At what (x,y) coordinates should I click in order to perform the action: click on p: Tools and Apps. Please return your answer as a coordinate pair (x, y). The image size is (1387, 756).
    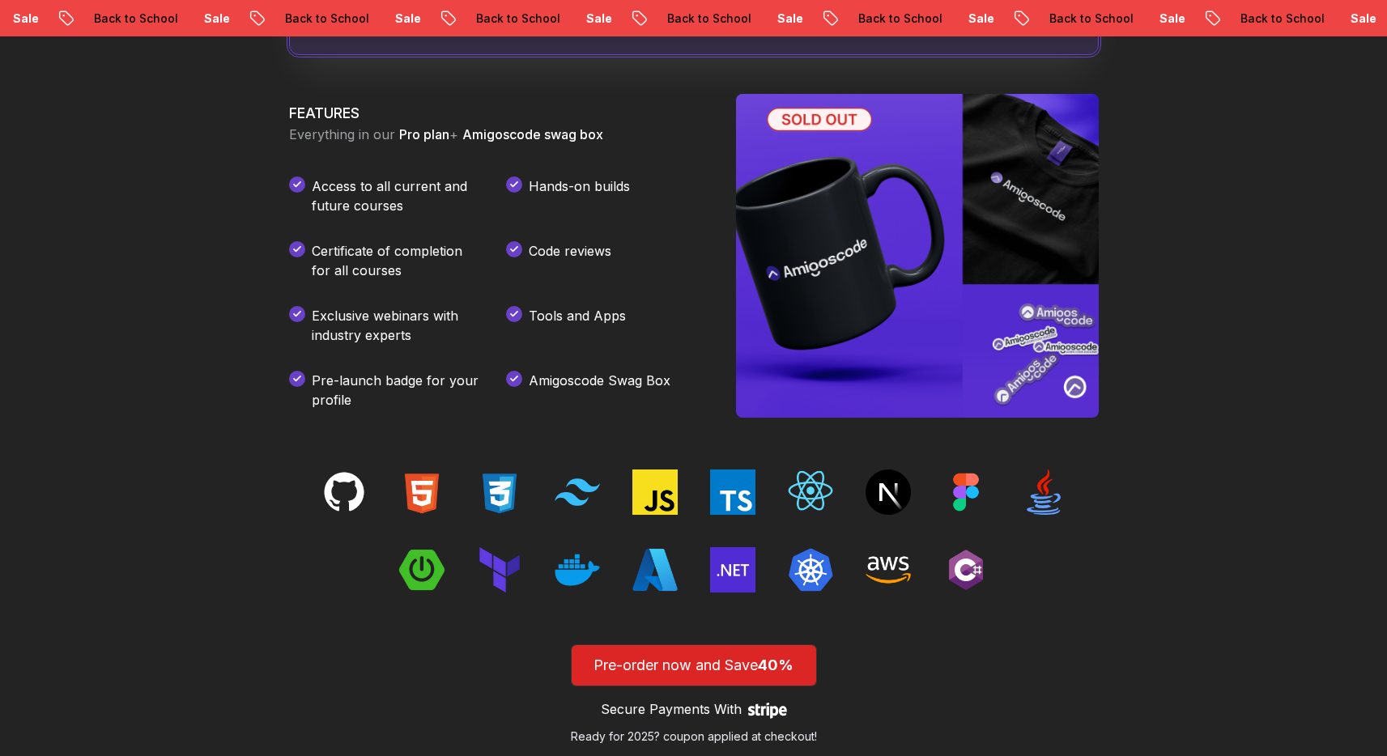
    Looking at the image, I should click on (577, 325).